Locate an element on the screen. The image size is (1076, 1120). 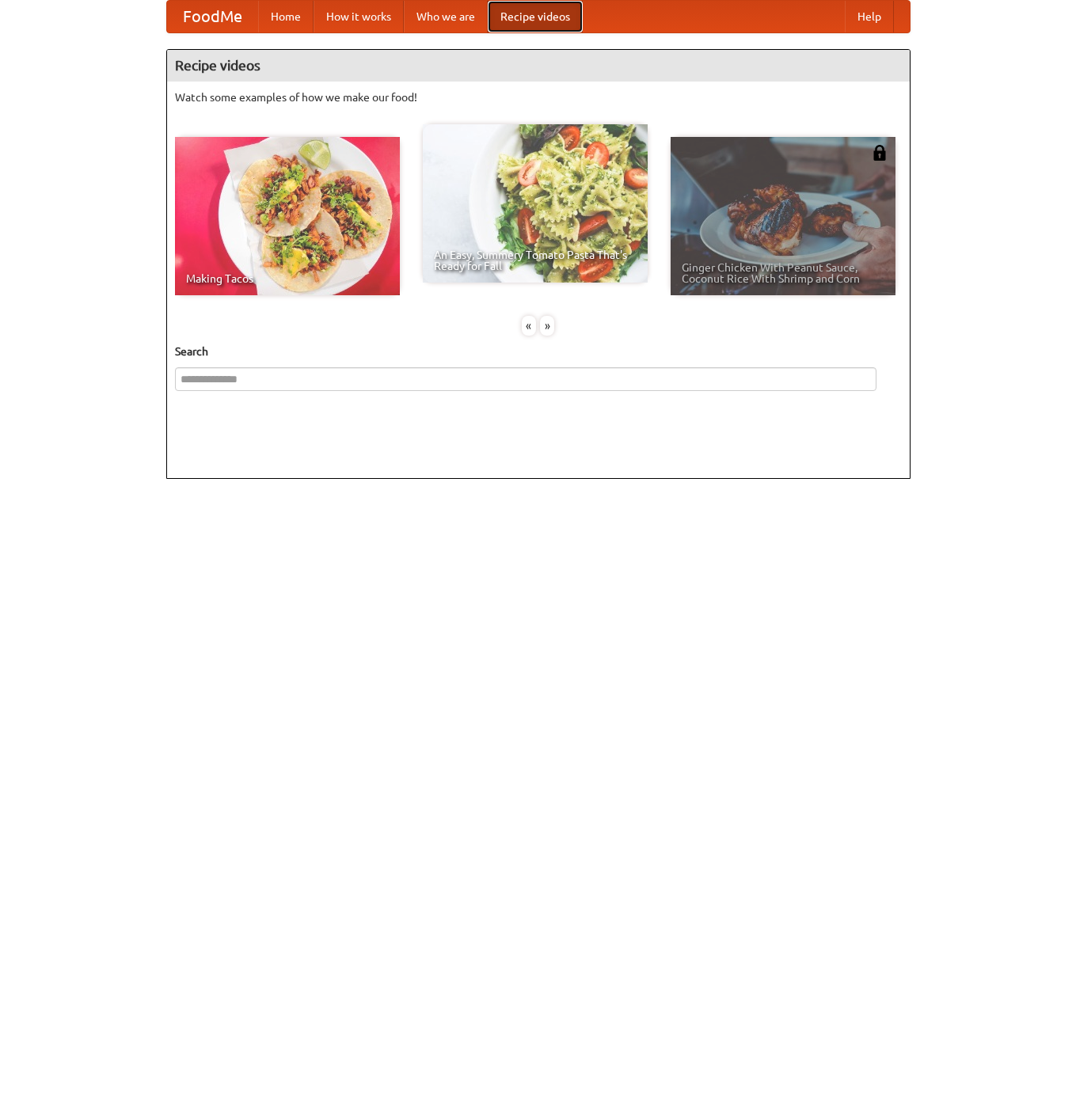
a: Who we are is located at coordinates (446, 16).